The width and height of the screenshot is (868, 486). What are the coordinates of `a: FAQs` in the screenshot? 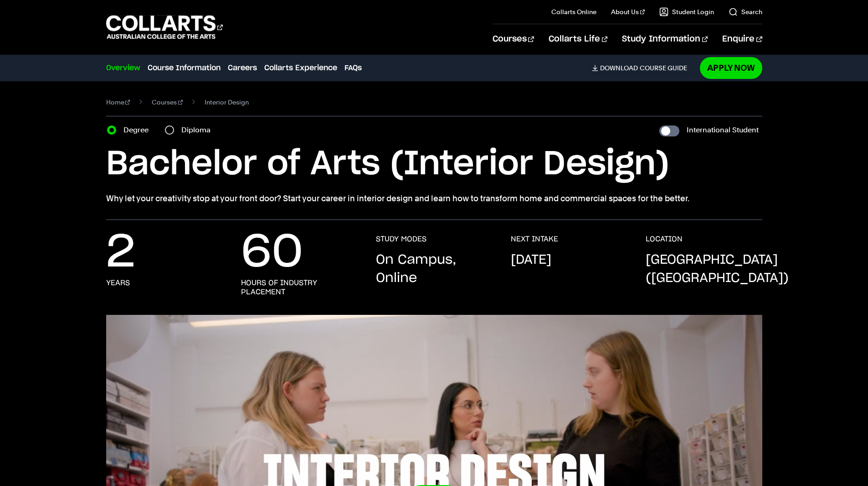 It's located at (353, 68).